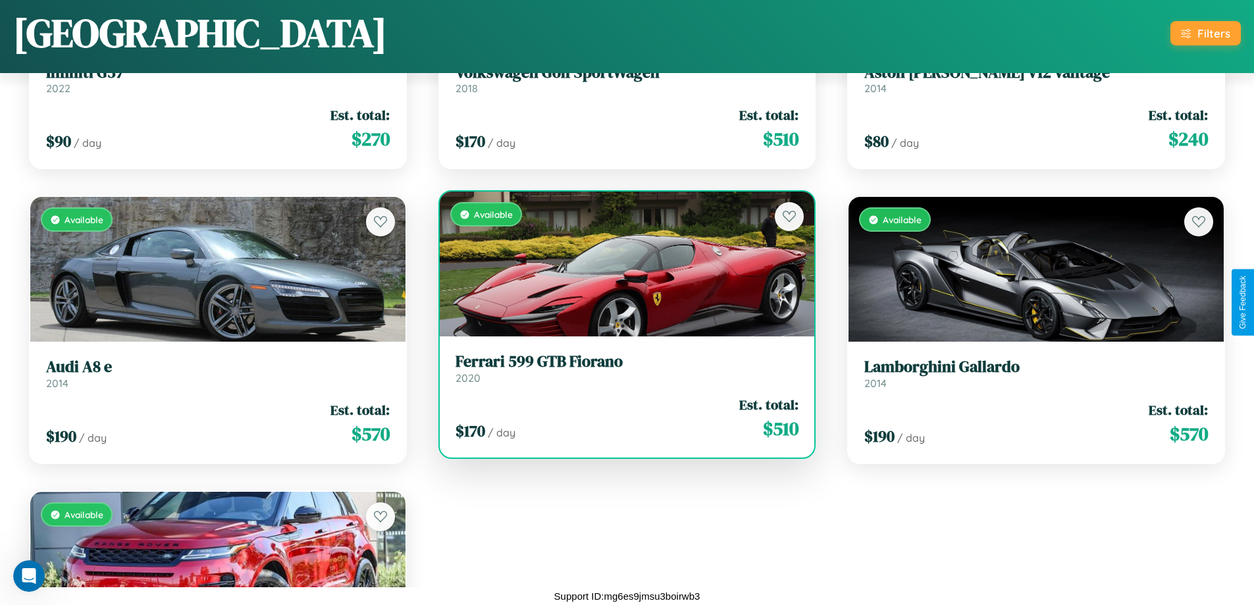 Image resolution: width=1254 pixels, height=605 pixels. I want to click on span: $ 90, so click(59, 141).